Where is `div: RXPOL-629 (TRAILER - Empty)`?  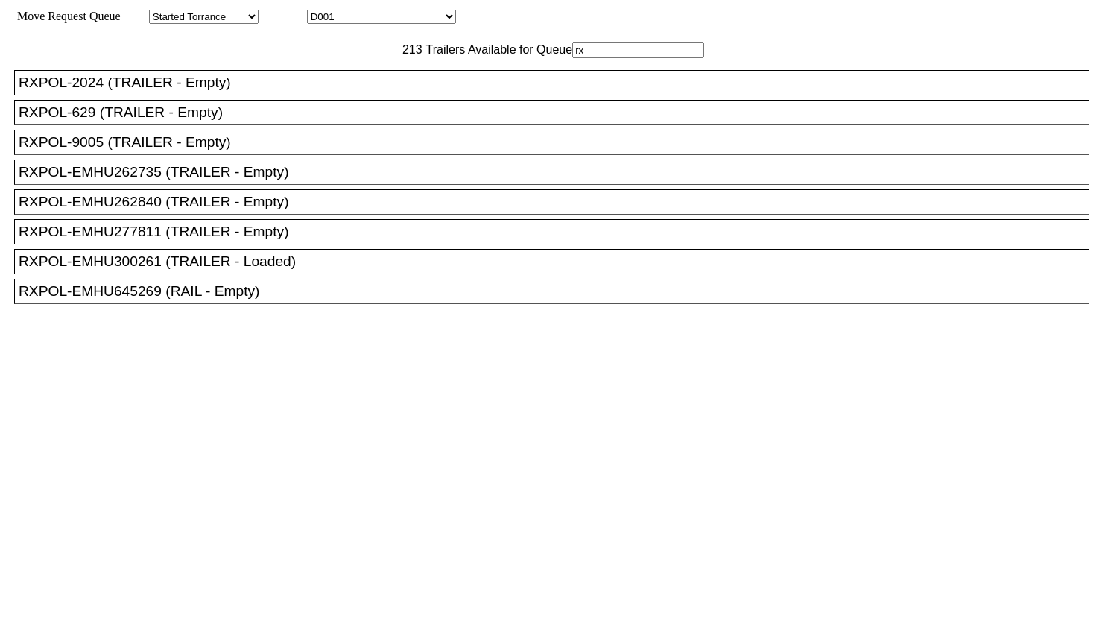
div: RXPOL-629 (TRAILER - Empty) is located at coordinates (558, 113).